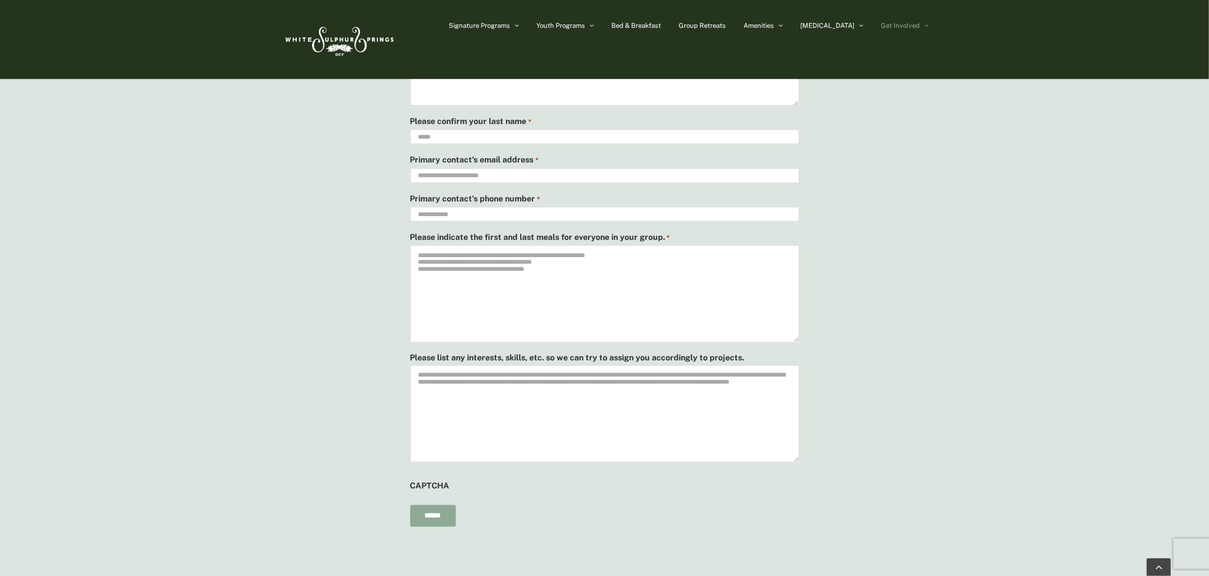  Describe the element at coordinates (475, 199) in the screenshot. I see `label: Primary contact's phone number` at that location.